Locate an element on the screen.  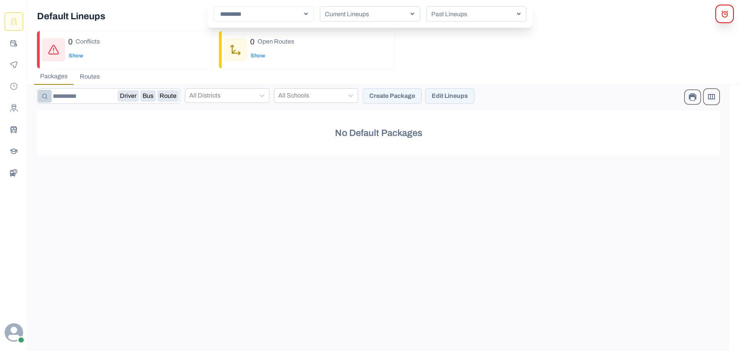
p: Current Lineups is located at coordinates (367, 14).